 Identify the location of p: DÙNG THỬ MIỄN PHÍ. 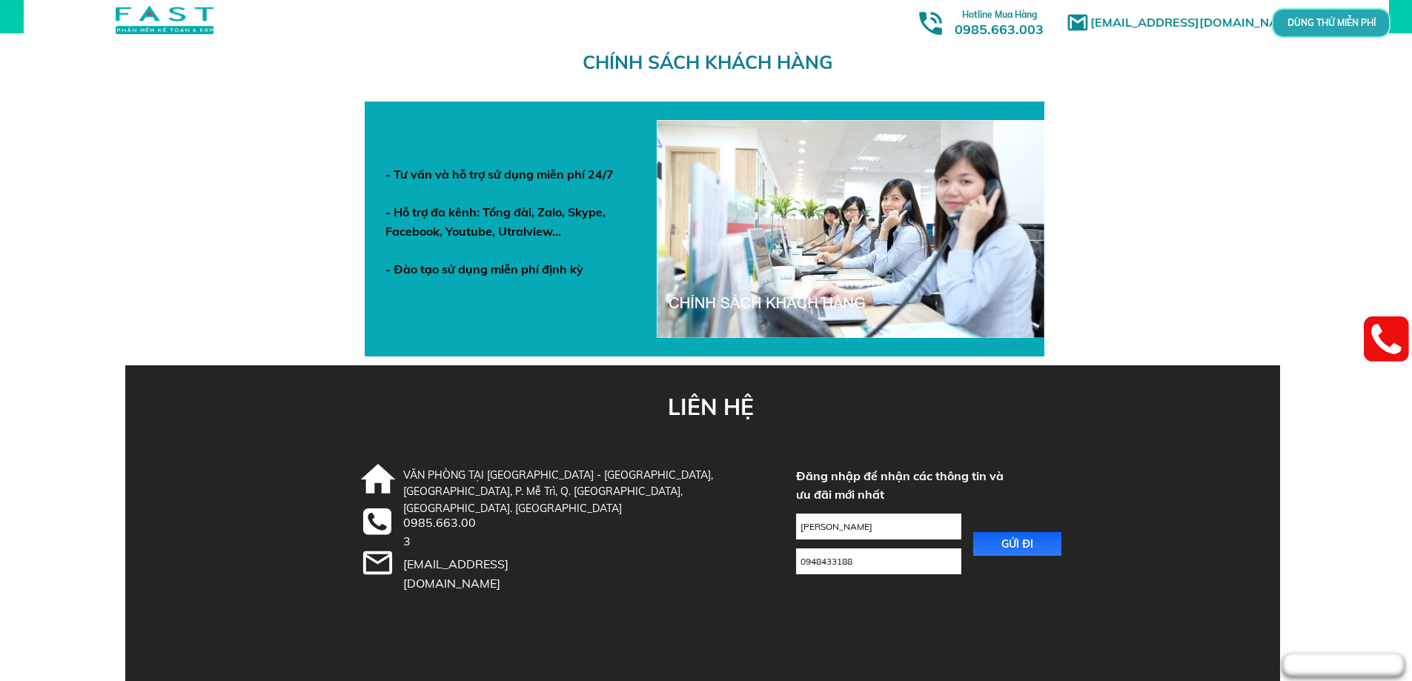
(1331, 23).